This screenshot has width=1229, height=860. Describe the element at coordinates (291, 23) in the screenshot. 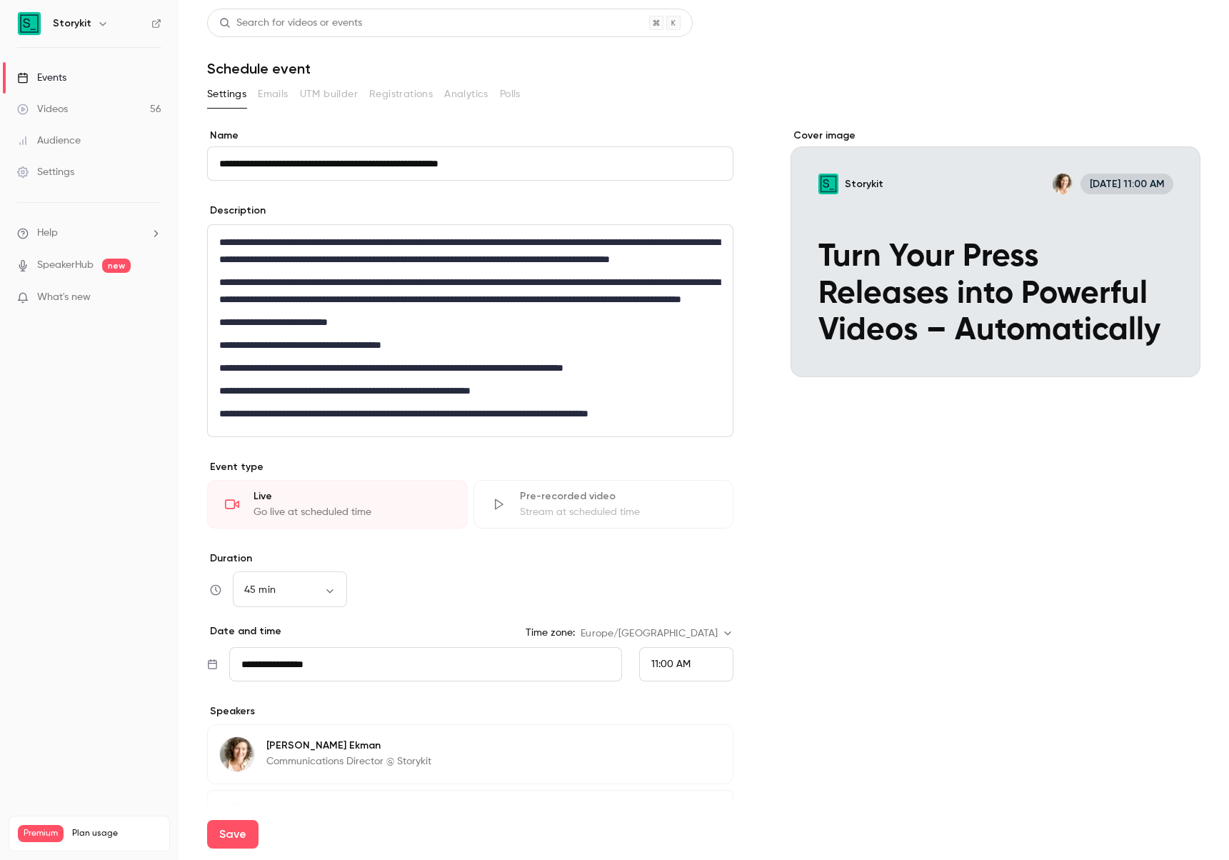

I see `div: Search for videos or events` at that location.